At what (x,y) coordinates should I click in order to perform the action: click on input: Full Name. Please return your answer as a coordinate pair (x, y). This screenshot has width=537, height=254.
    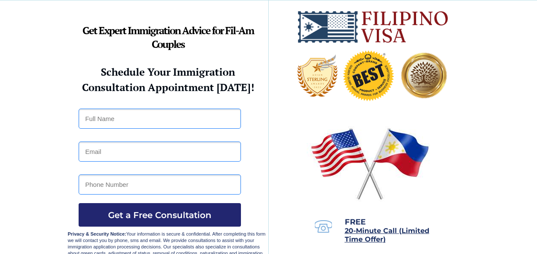
    Looking at the image, I should click on (160, 118).